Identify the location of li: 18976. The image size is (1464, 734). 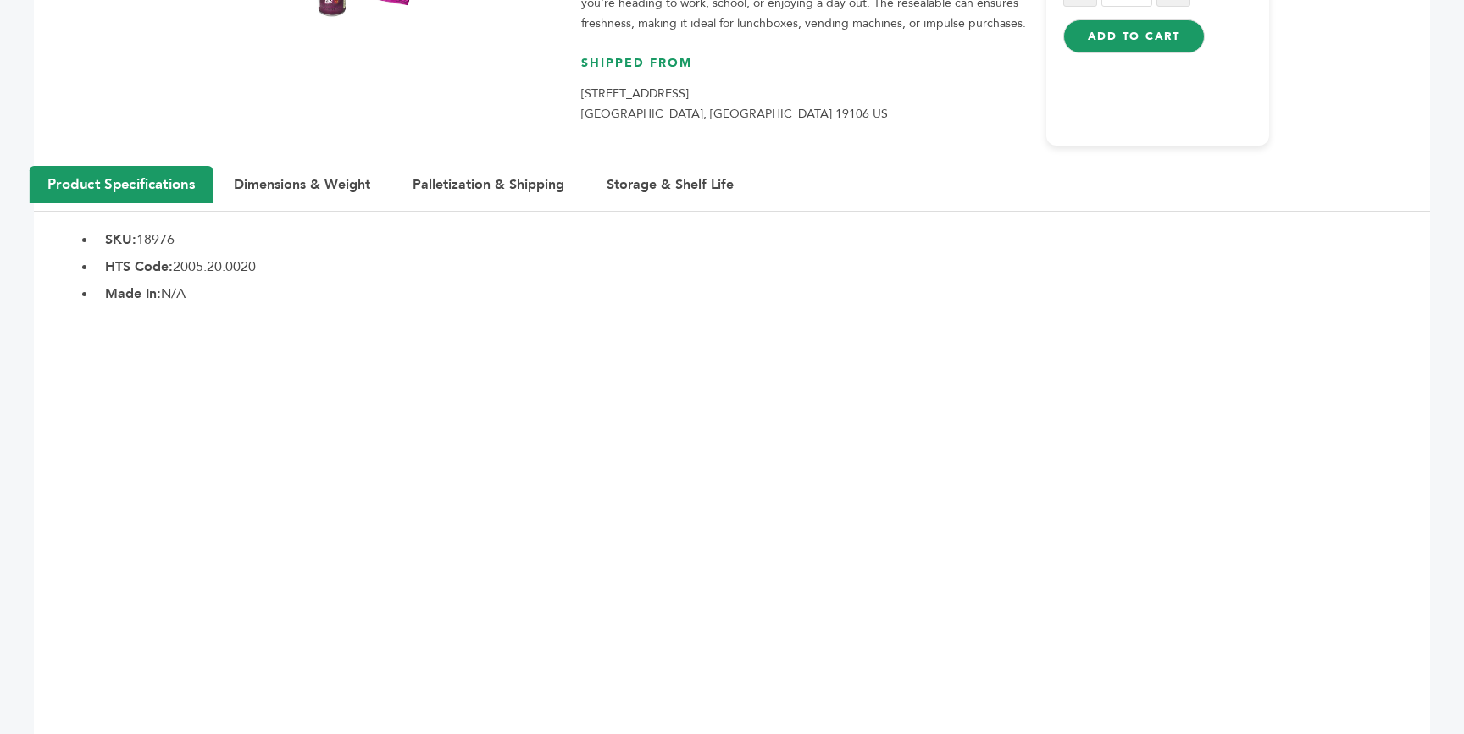
(763, 240).